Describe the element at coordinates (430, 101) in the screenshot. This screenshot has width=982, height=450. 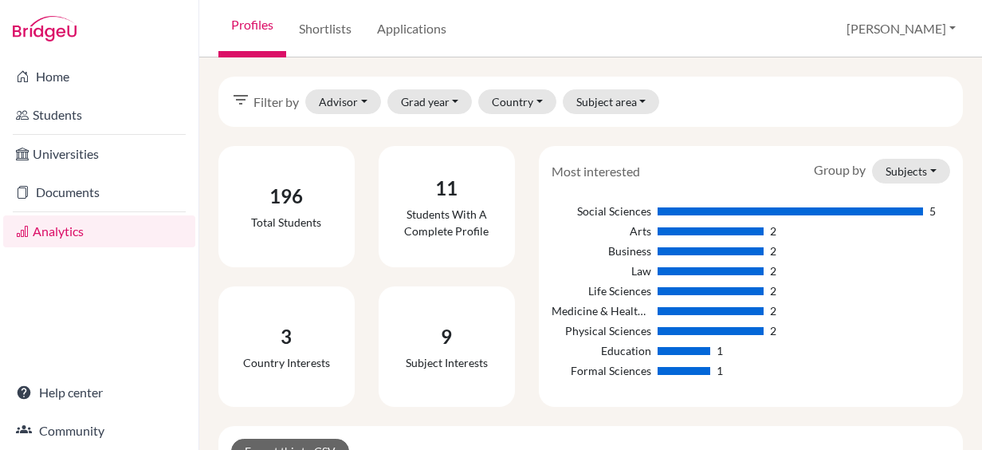
I see `button: Grad year` at that location.